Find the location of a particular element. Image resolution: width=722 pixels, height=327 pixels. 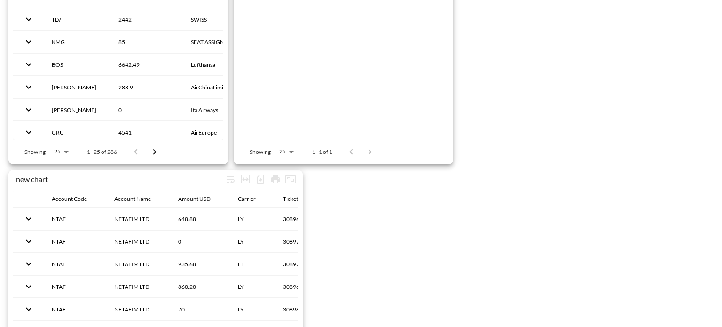

th: AirChinaLimited is located at coordinates (236, 87).